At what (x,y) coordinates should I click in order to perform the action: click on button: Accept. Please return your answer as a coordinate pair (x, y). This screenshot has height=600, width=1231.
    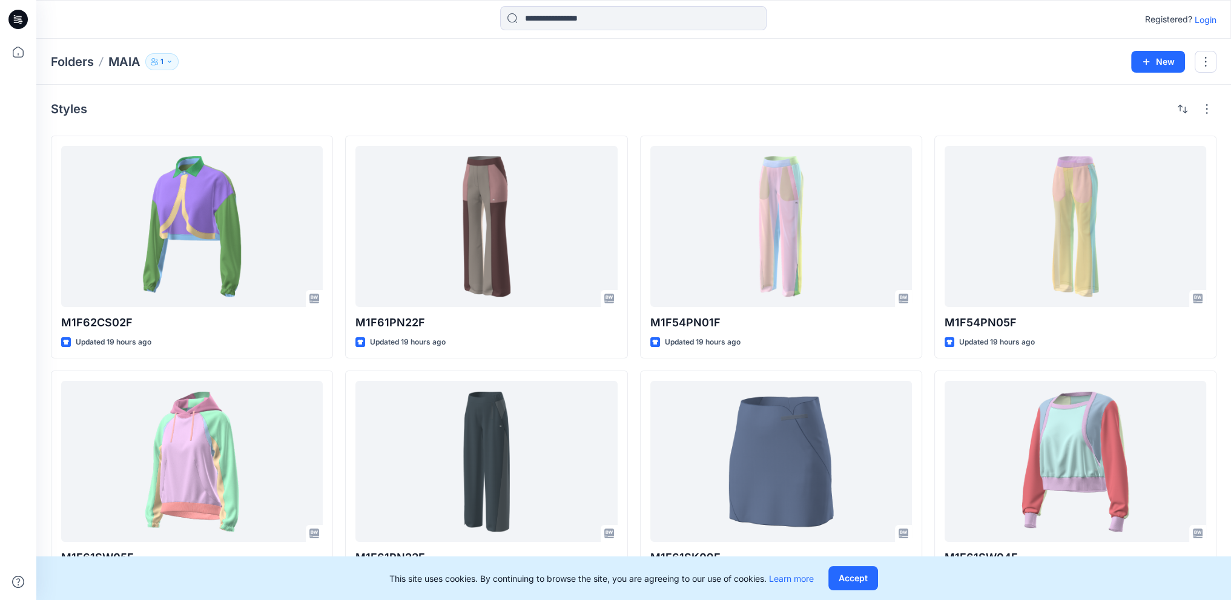
    Looking at the image, I should click on (853, 578).